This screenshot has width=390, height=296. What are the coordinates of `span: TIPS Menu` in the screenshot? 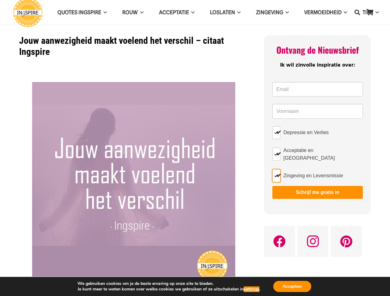 It's located at (376, 12).